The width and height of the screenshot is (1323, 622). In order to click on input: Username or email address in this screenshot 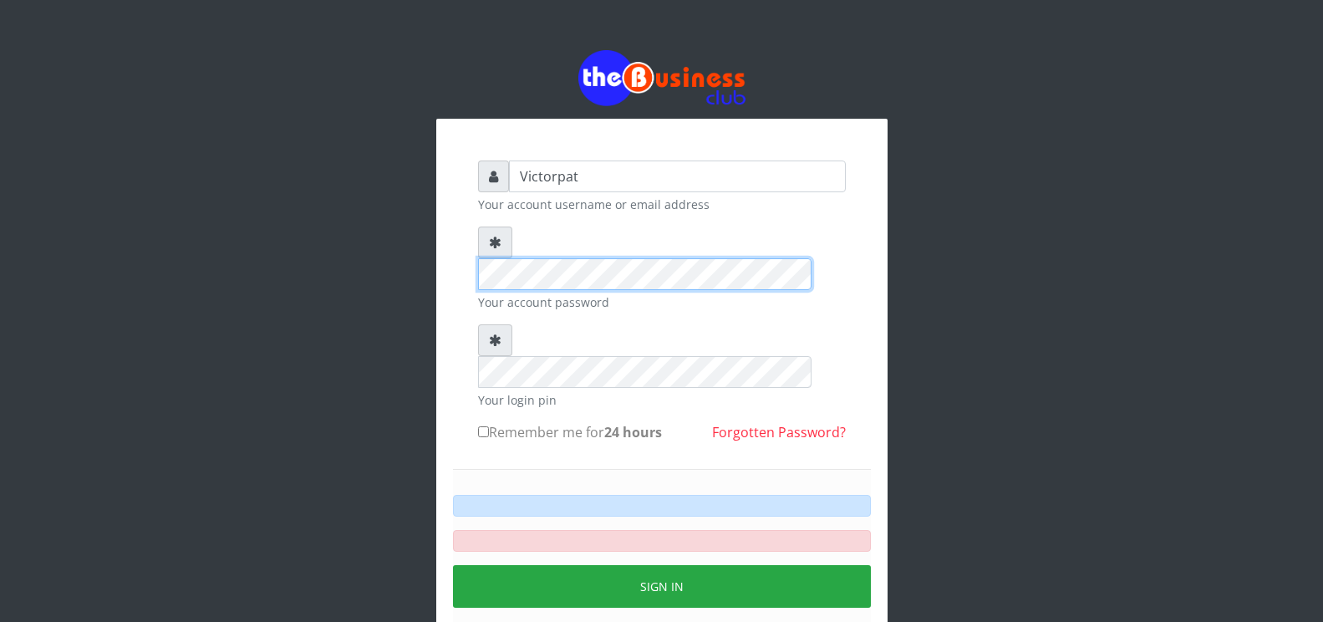, I will do `click(677, 176)`.